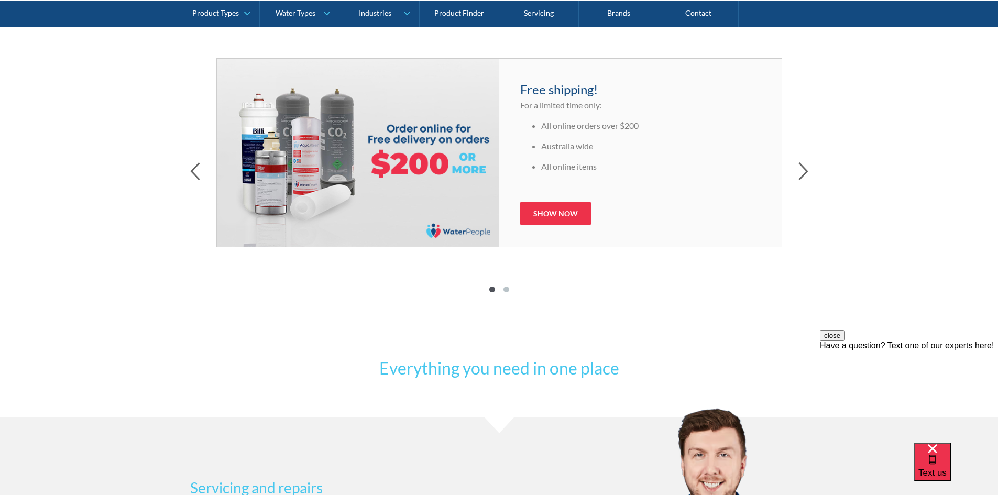 The image size is (998, 495). Describe the element at coordinates (358, 152) in the screenshot. I see `img: Free Shipping Over $200` at that location.